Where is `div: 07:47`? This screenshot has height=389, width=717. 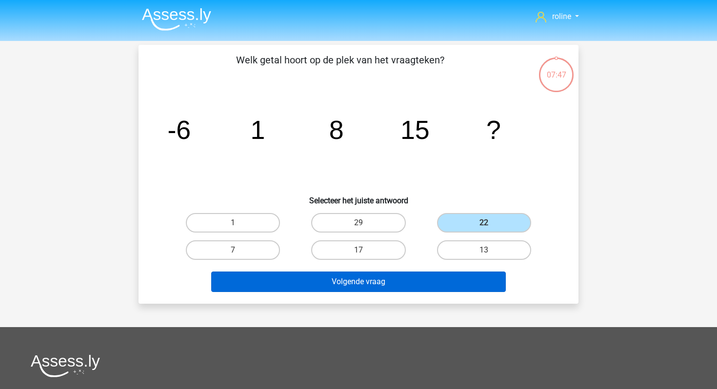
div: 07:47 is located at coordinates (556, 69).